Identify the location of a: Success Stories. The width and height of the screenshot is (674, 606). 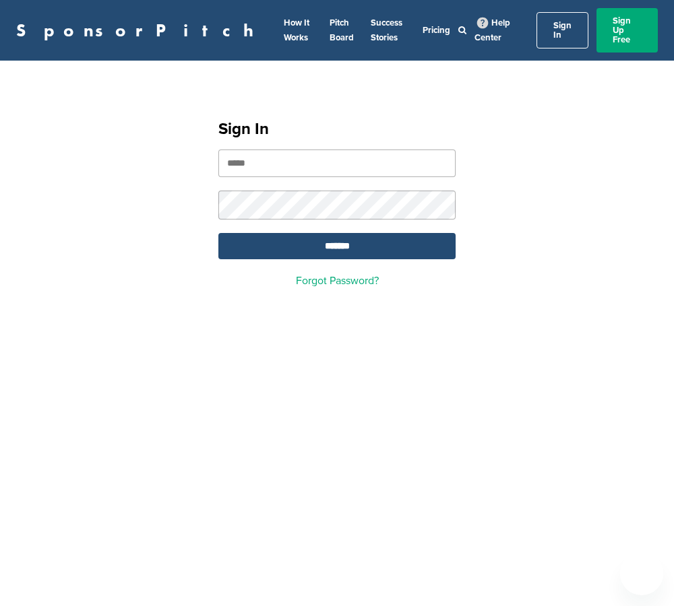
(386, 30).